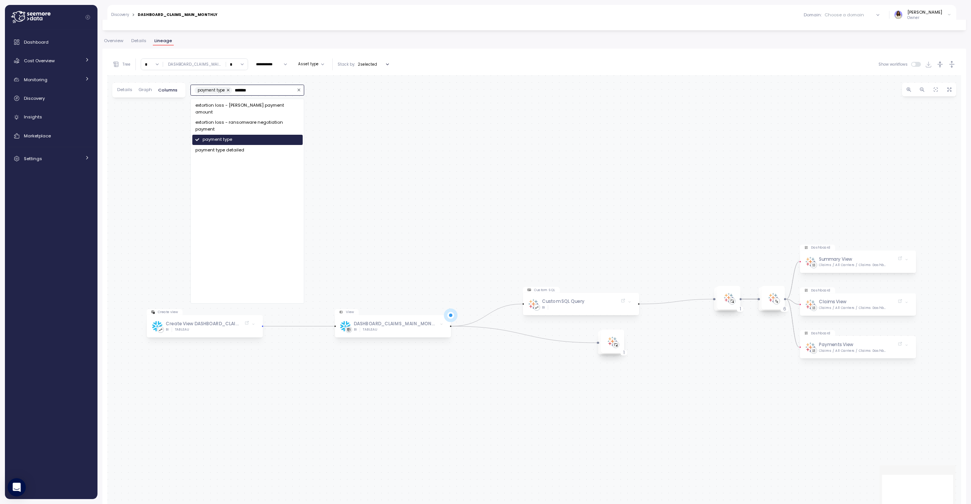 Image resolution: width=971 pixels, height=504 pixels. I want to click on span: Insights, so click(33, 117).